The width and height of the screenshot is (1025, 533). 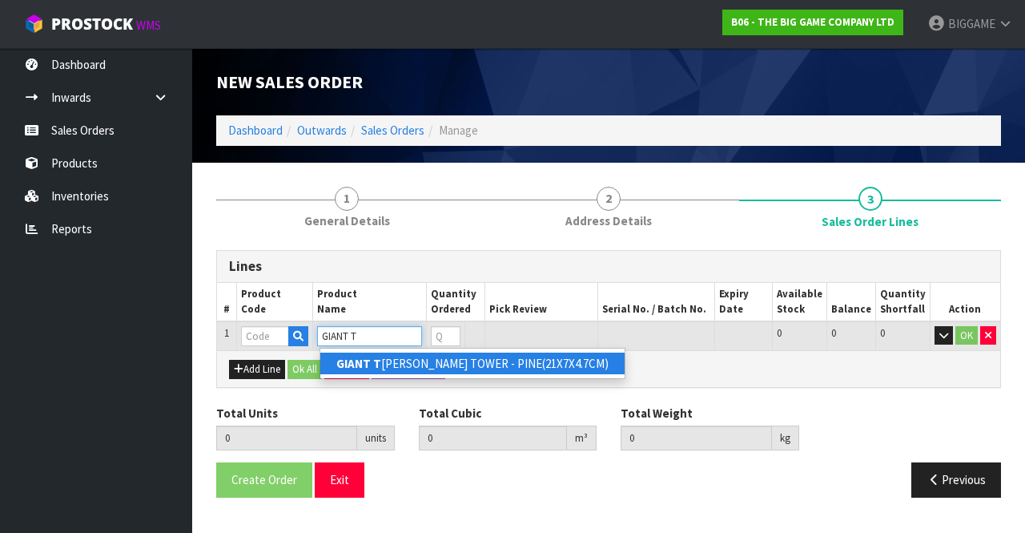 What do you see at coordinates (870, 199) in the screenshot?
I see `span: 3` at bounding box center [870, 199].